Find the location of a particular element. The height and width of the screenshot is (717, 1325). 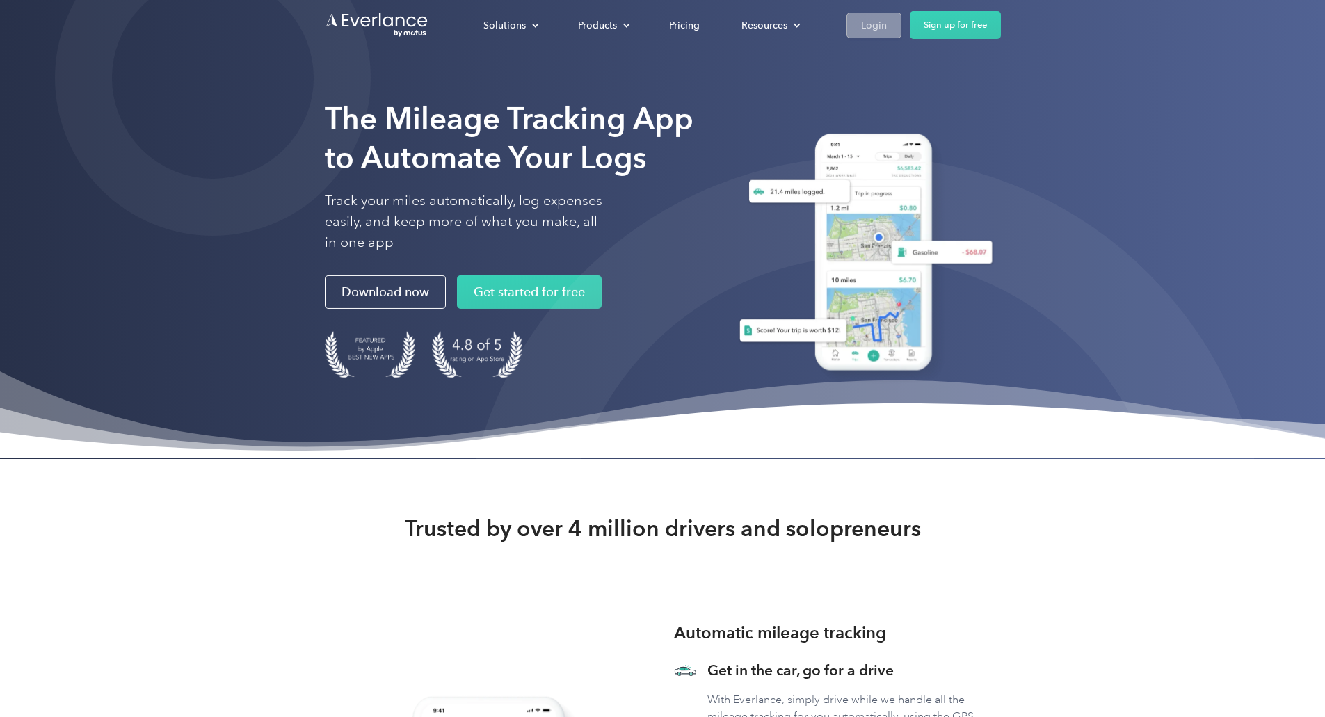

p: Track your miles automatically, log expenses easily, and keep more of what you make, all in one app is located at coordinates (464, 222).